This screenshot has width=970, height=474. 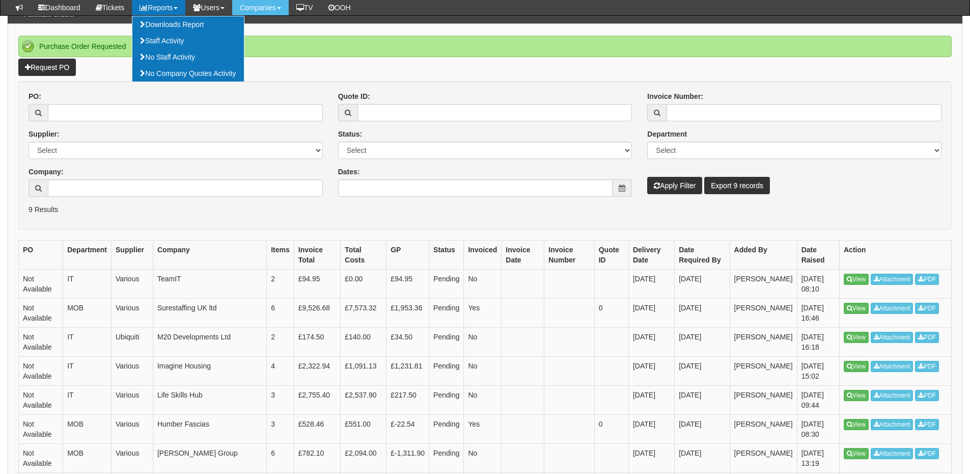 What do you see at coordinates (364, 283) in the screenshot?
I see `td: £0.00` at bounding box center [364, 283].